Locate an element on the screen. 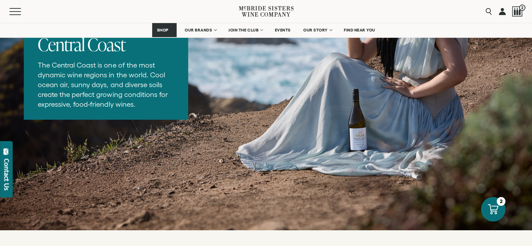 The width and height of the screenshot is (532, 246). span: OUR STORY is located at coordinates (315, 30).